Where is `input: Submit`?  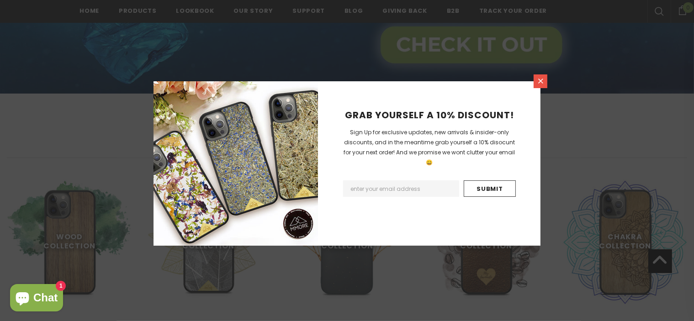
input: Submit is located at coordinates (490, 189).